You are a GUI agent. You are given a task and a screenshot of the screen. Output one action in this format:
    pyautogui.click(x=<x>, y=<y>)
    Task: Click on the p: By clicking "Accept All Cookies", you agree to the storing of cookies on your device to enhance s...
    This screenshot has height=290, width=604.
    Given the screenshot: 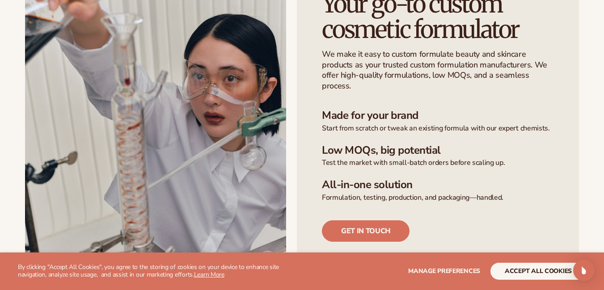 What is the action you would take?
    pyautogui.click(x=158, y=272)
    